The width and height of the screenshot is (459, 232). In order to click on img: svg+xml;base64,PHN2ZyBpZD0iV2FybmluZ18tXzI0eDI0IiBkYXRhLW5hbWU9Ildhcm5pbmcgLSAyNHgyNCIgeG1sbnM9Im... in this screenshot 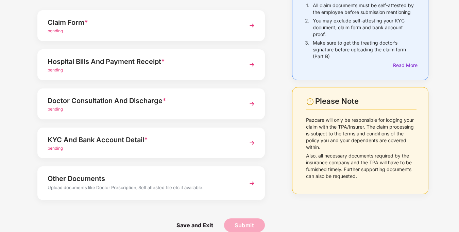, I will do `click(310, 102)`.